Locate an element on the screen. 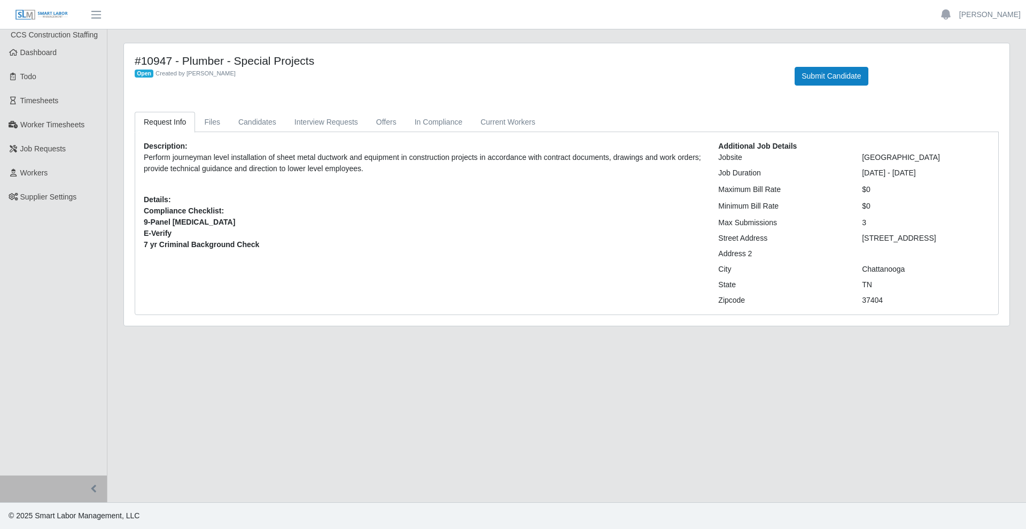 This screenshot has width=1026, height=529. div: State is located at coordinates (782, 284).